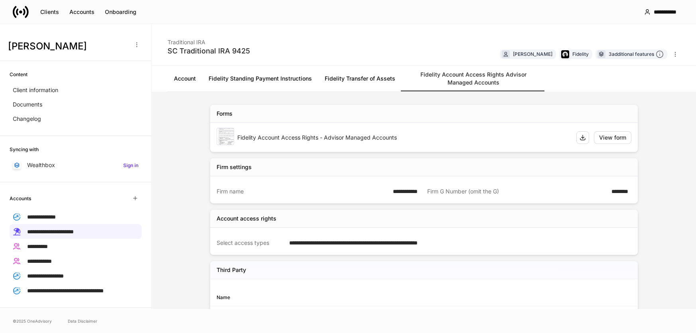 The image size is (696, 333). I want to click on a: Documents, so click(75, 104).